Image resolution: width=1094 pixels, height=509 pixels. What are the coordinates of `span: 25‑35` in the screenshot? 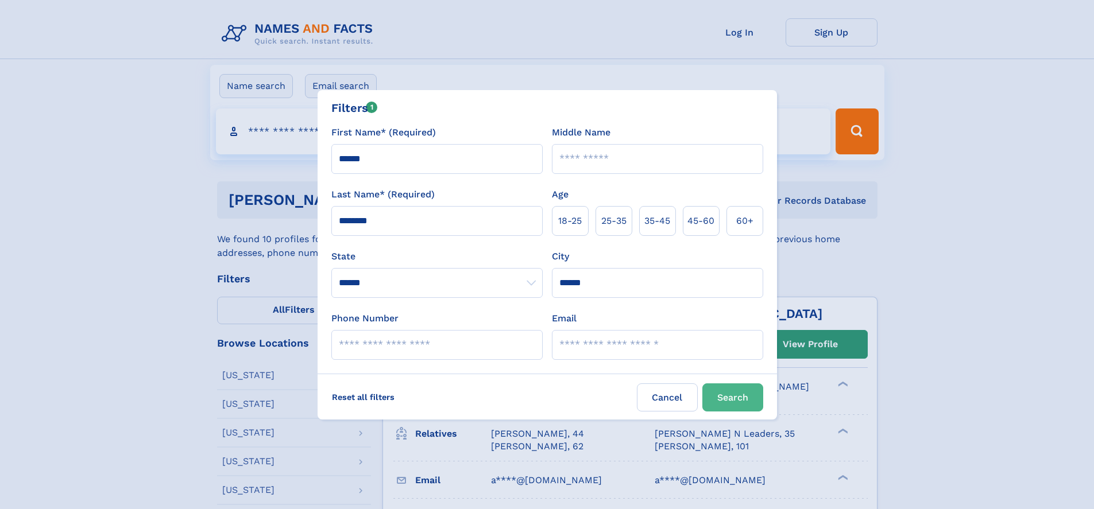 It's located at (614, 221).